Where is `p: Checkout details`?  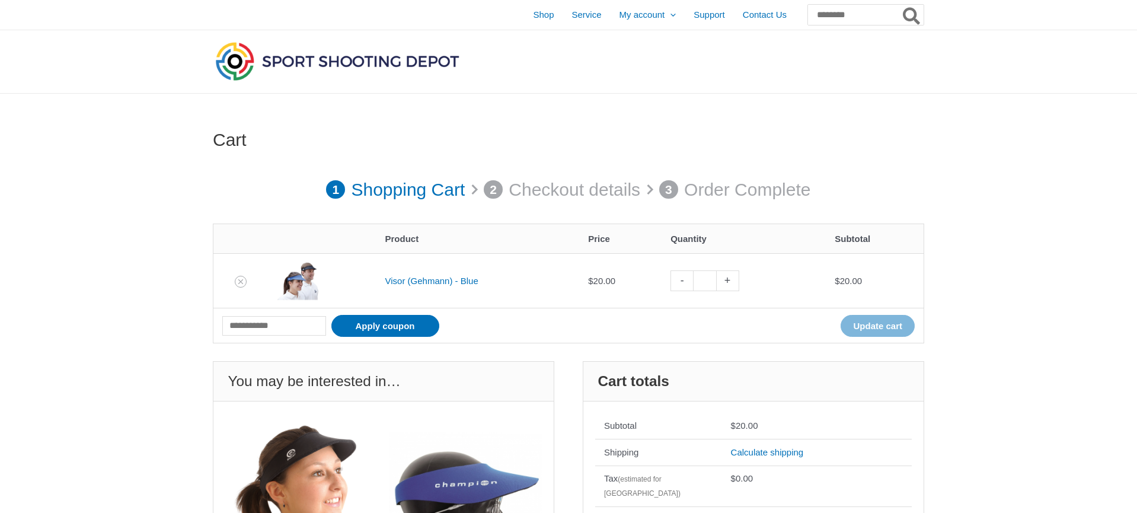 p: Checkout details is located at coordinates (574, 190).